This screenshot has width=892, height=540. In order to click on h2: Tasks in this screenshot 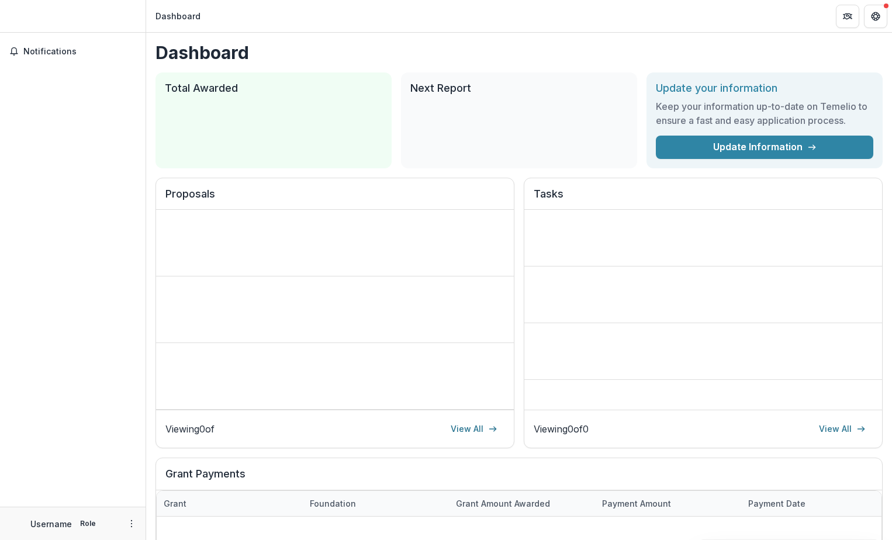, I will do `click(703, 199)`.